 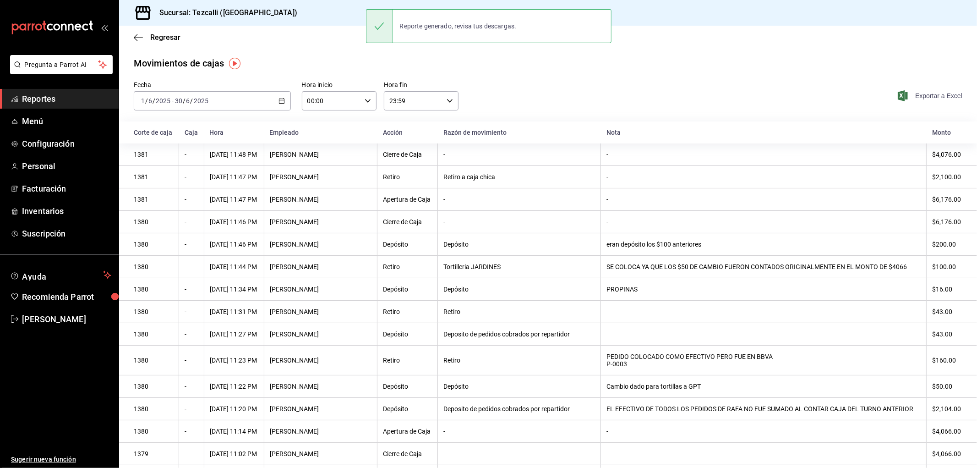 I want to click on span: Exportar a Excel, so click(x=931, y=96).